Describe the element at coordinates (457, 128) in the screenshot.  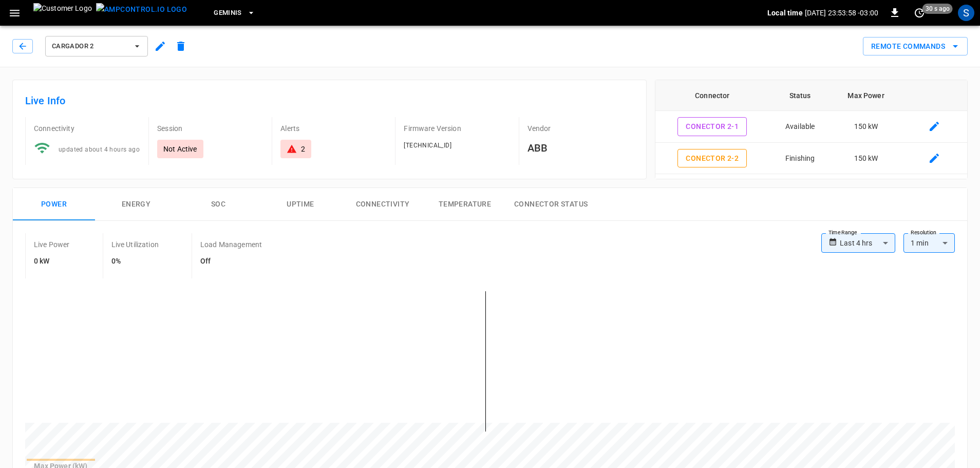
I see `p: Firmware Version` at that location.